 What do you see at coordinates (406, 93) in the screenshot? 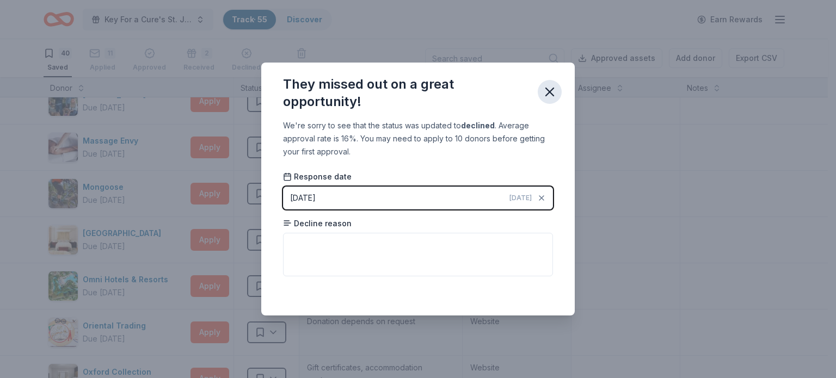
I see `div: They missed out on a great opportunity!` at bounding box center [406, 93].